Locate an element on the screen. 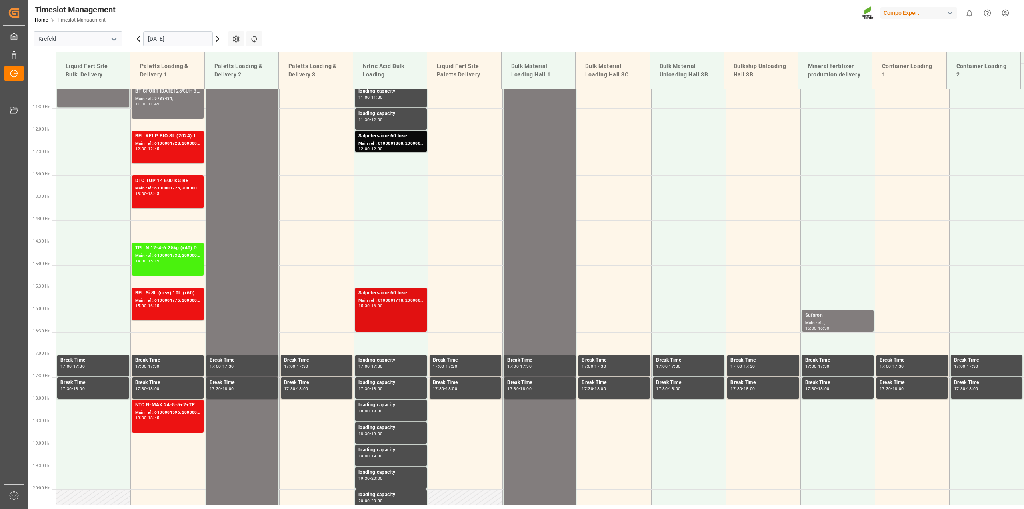 The width and height of the screenshot is (1024, 509). button: show 0 new notifications is located at coordinates (969, 13).